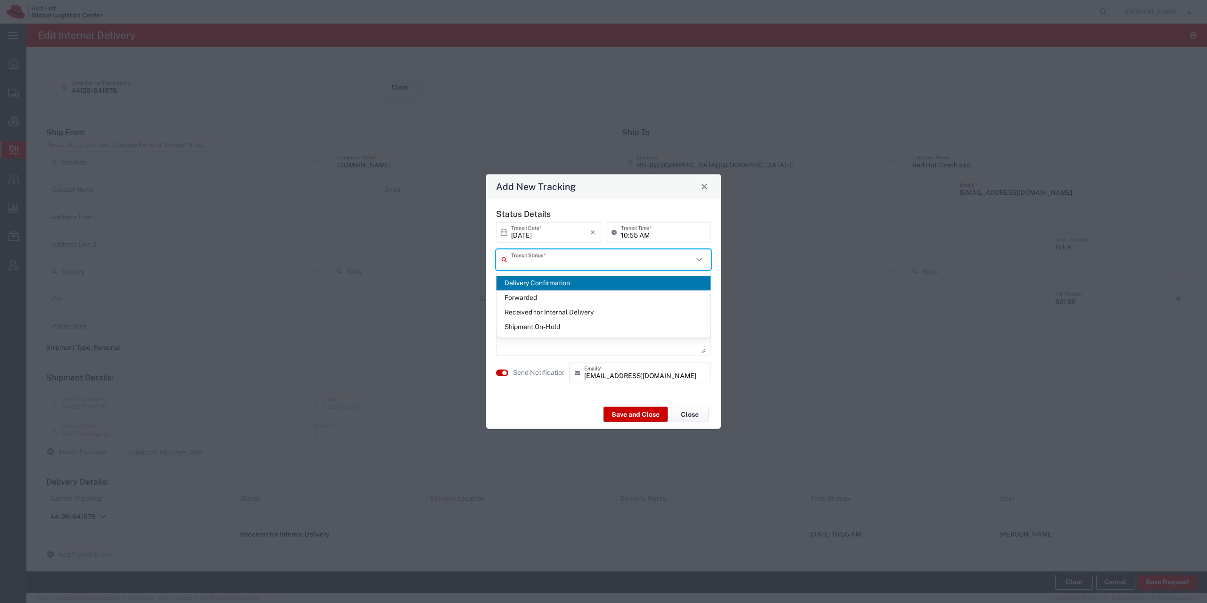  I want to click on h4: Add New Tracking, so click(536, 186).